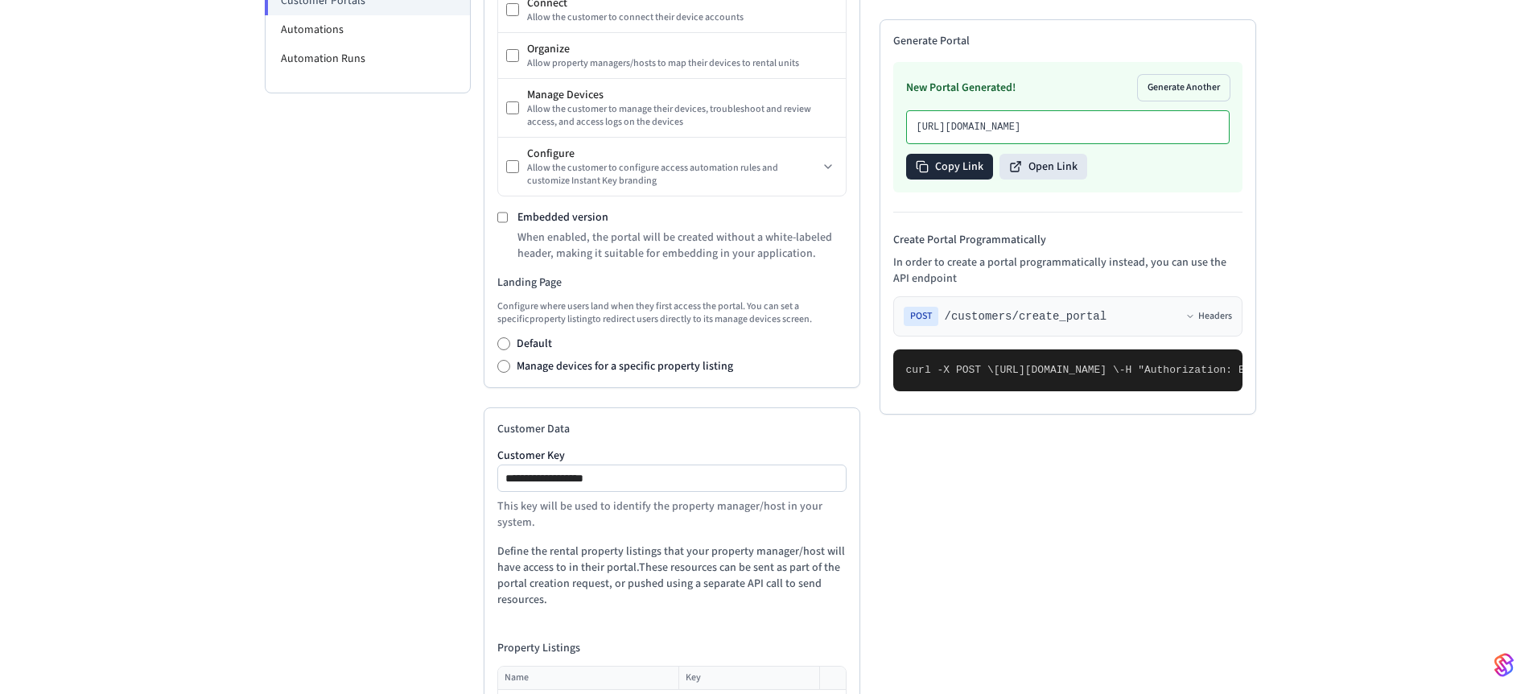  Describe the element at coordinates (625, 366) in the screenshot. I see `label: Manage devices for a specific property listing` at that location.